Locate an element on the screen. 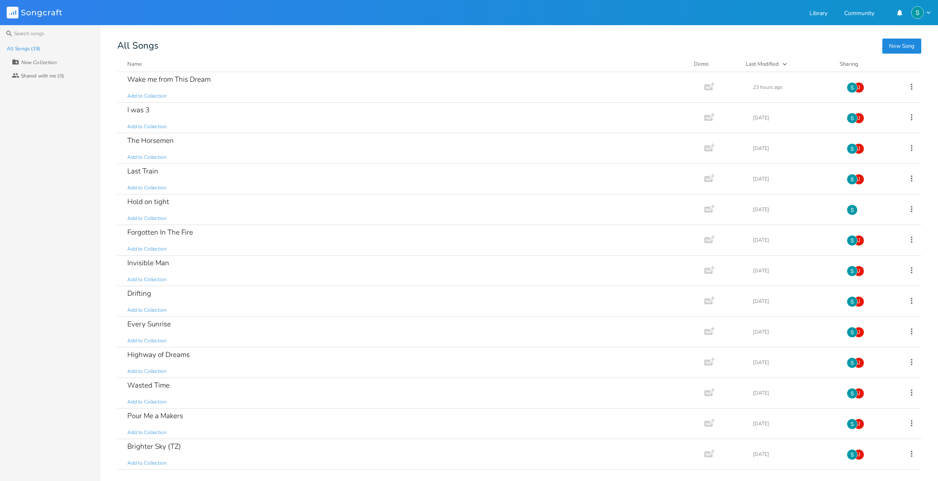  div: Wasted Time is located at coordinates (148, 385).